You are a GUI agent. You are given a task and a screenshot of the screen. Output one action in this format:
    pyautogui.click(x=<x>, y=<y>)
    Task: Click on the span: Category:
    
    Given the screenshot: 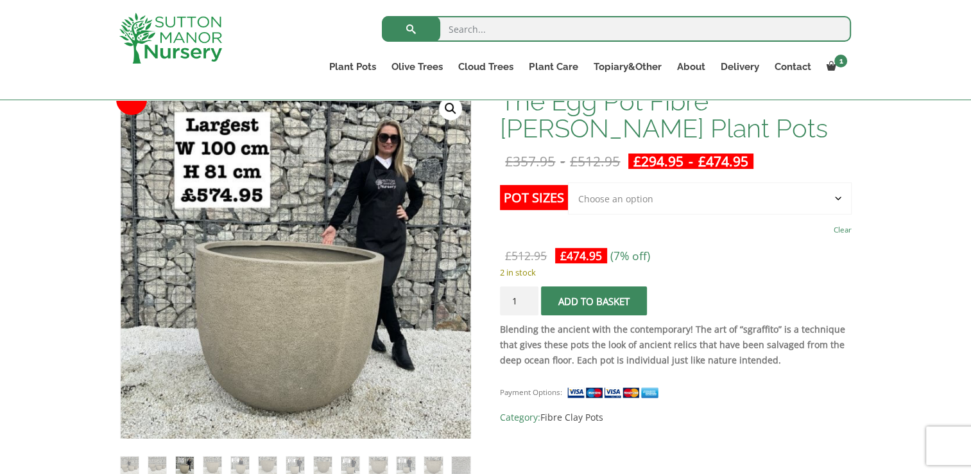 What is the action you would take?
    pyautogui.click(x=675, y=417)
    